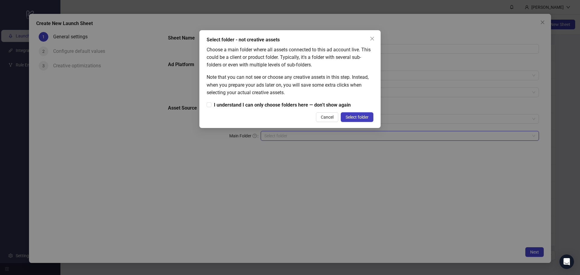  I want to click on div: Open Intercom Messenger, so click(567, 262).